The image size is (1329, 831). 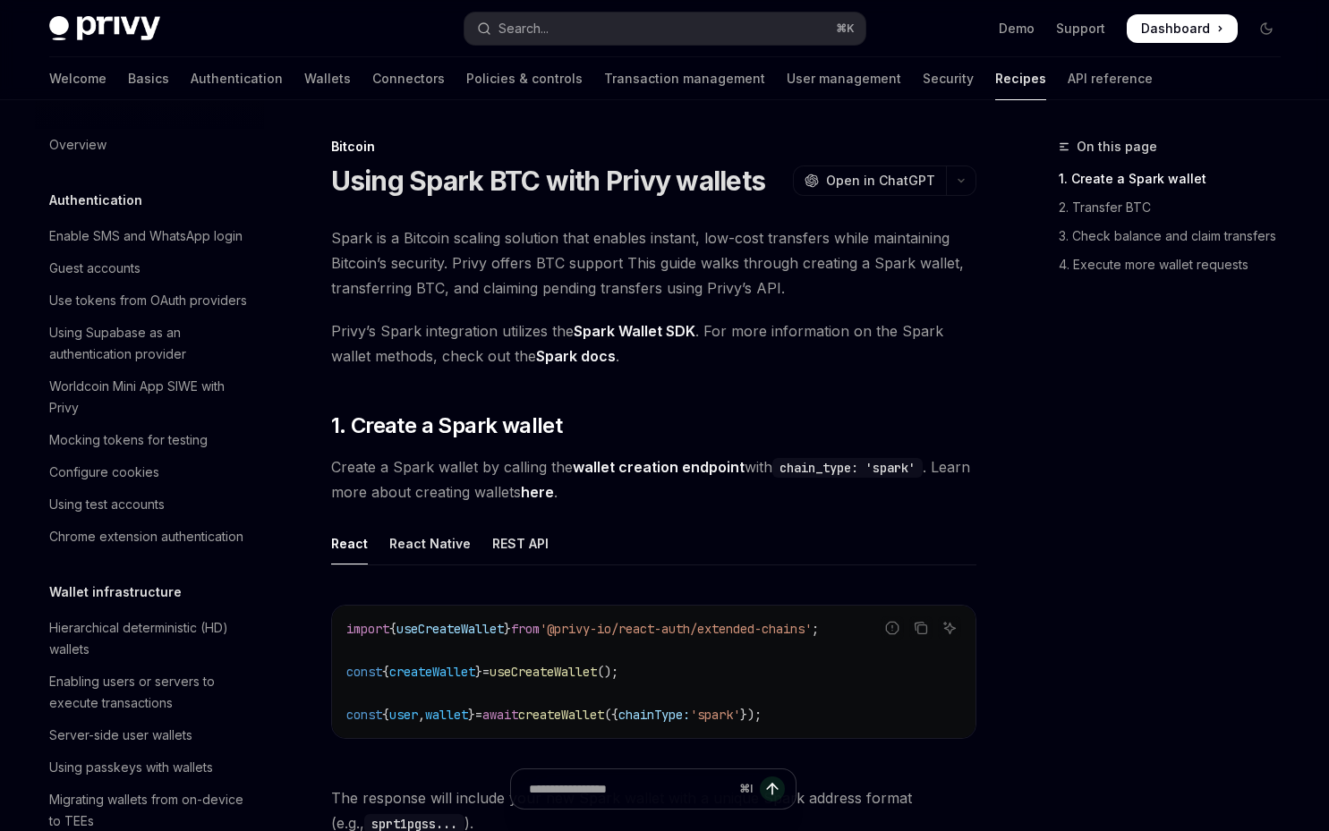 I want to click on div: Worldcoin Mini App SIWE with Privy, so click(x=151, y=397).